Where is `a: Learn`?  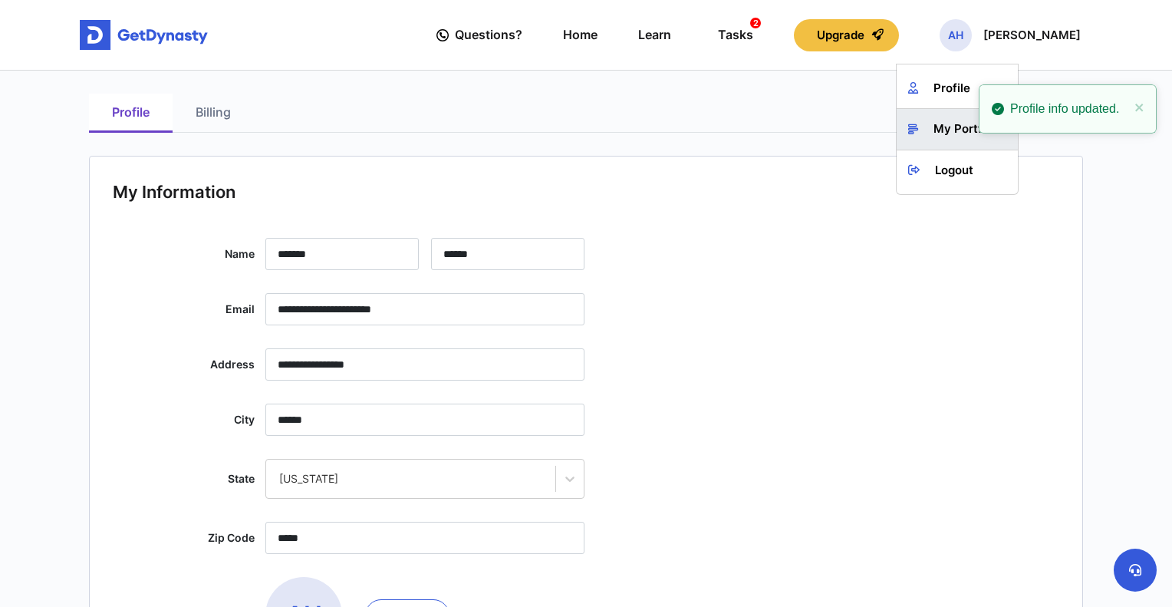 a: Learn is located at coordinates (654, 35).